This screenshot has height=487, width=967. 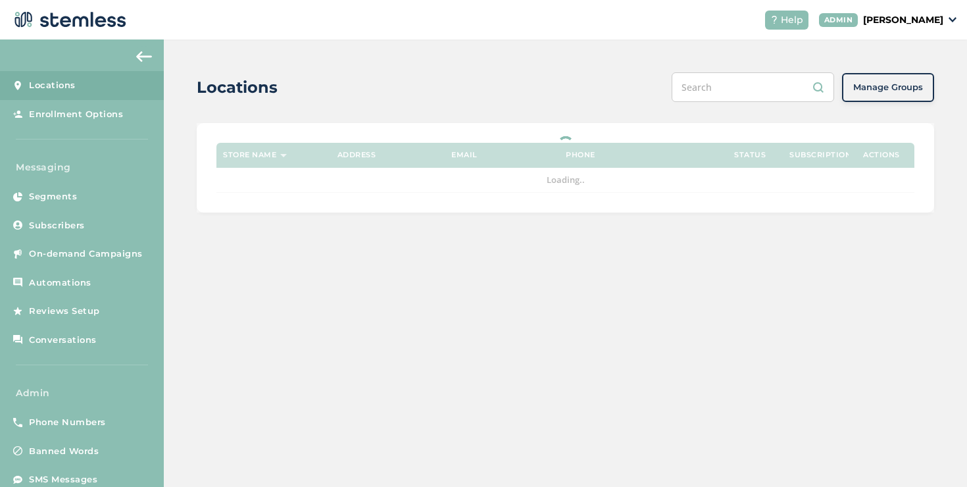 What do you see at coordinates (888, 88) in the screenshot?
I see `span: Manage Groups` at bounding box center [888, 88].